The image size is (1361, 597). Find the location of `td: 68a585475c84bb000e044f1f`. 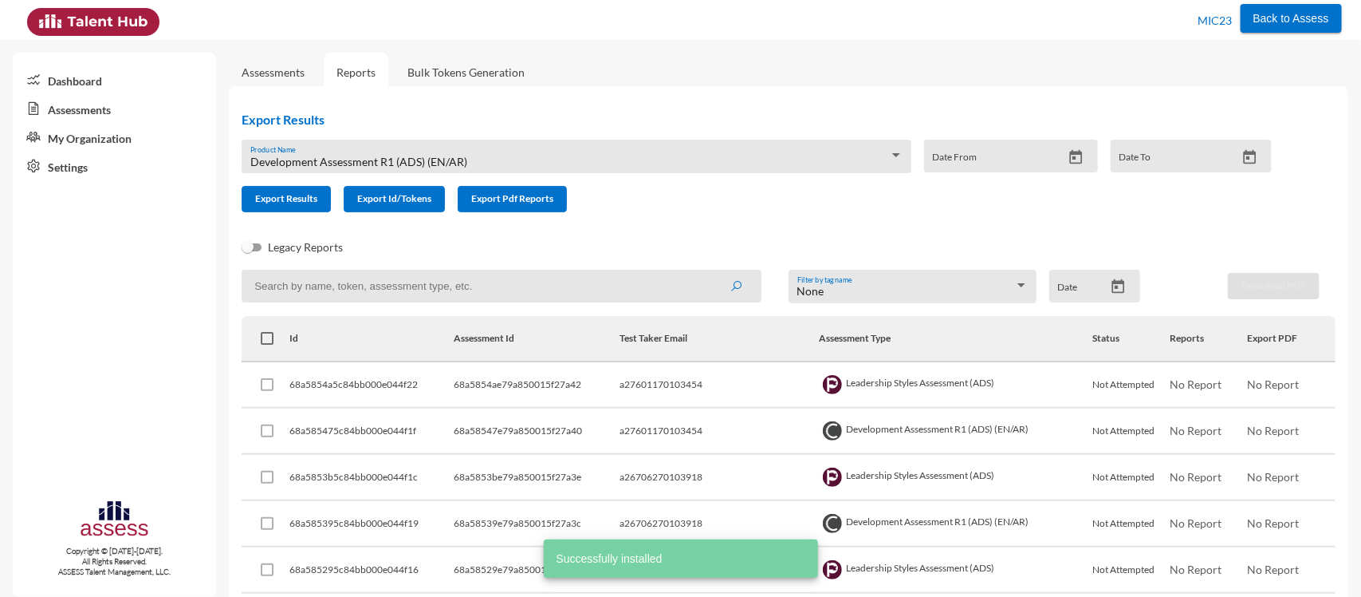

td: 68a585475c84bb000e044f1f is located at coordinates (372, 431).